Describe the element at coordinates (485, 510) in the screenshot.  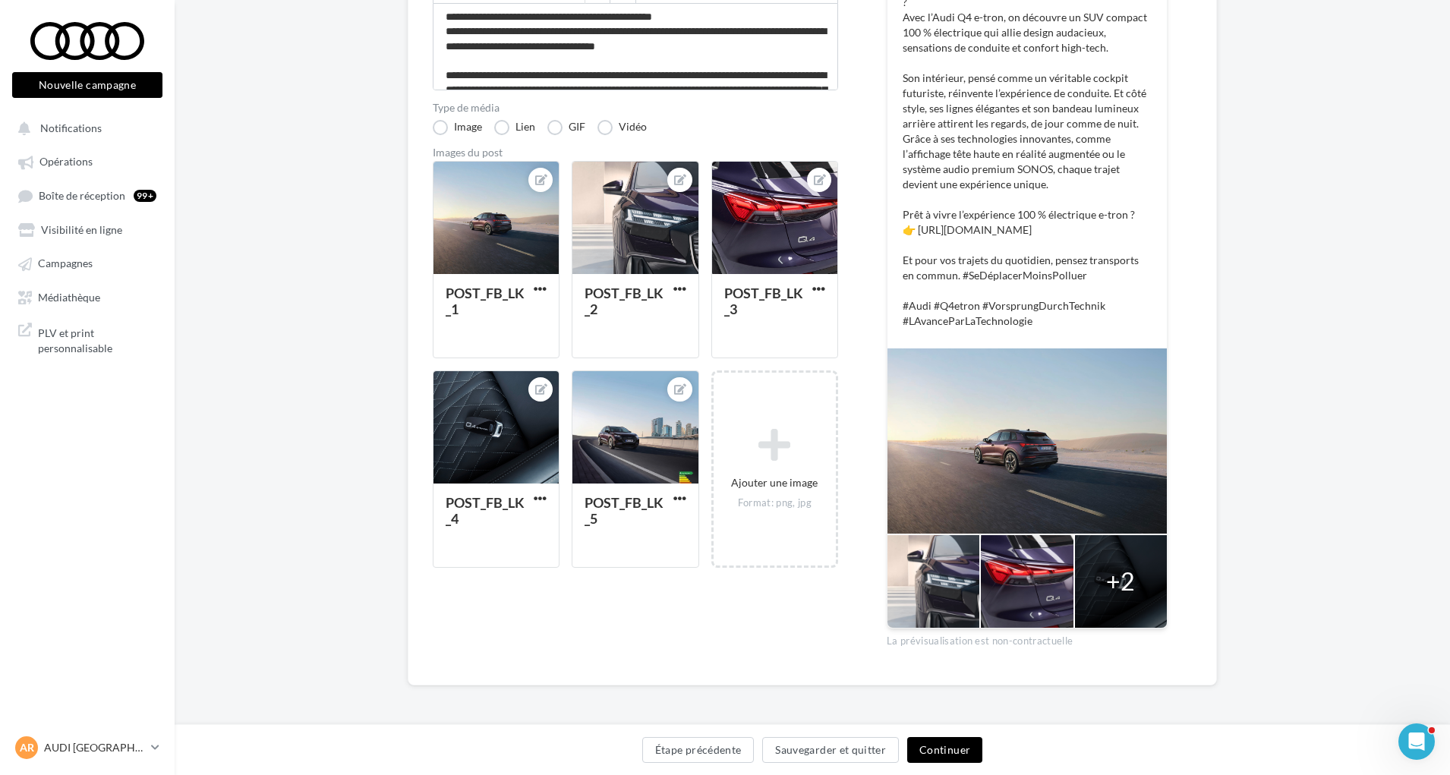
I see `div: POST_FB_LK_4` at that location.